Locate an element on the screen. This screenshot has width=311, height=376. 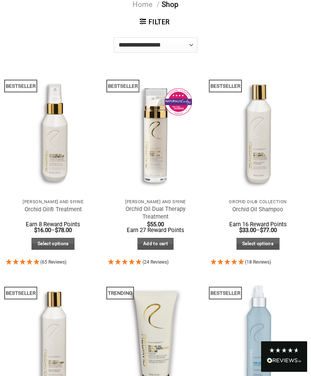
a: Add to cart: “Orchid Oil Dual Therapy Treatment” is located at coordinates (156, 244).